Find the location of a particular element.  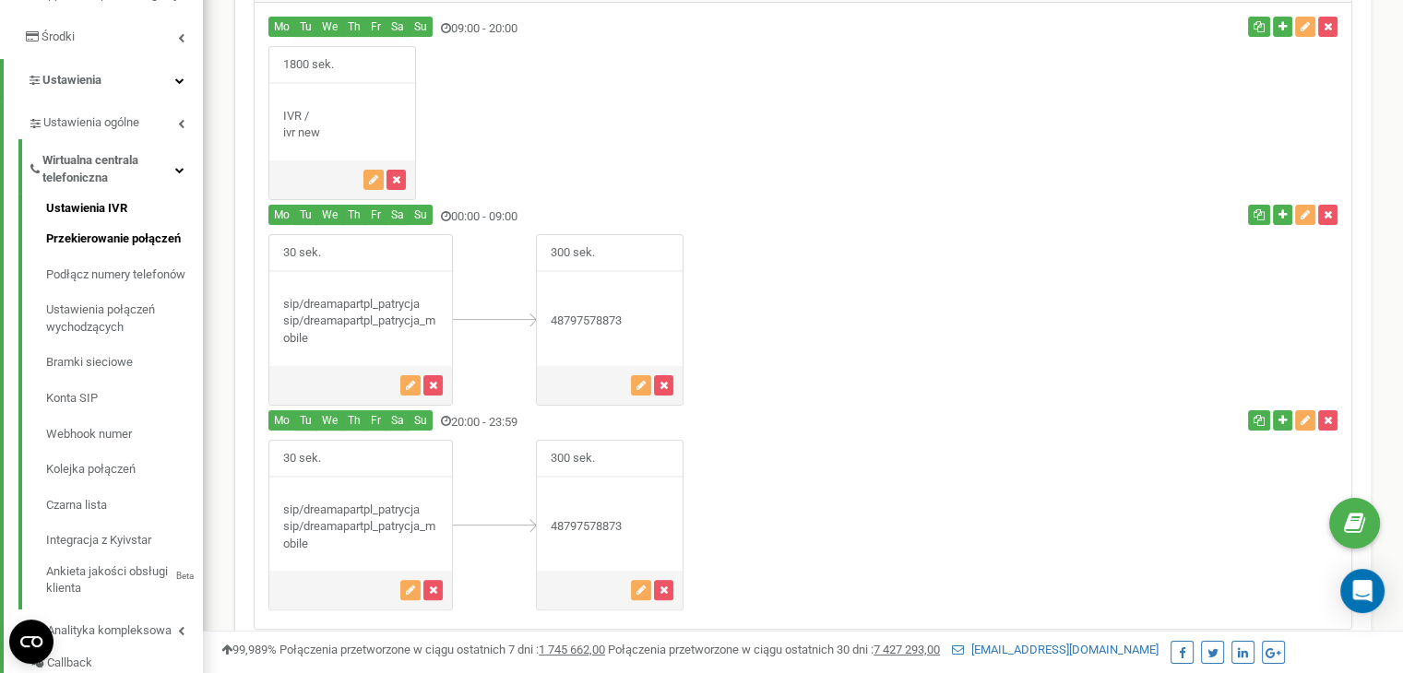

span: 99,989% is located at coordinates (249, 649).